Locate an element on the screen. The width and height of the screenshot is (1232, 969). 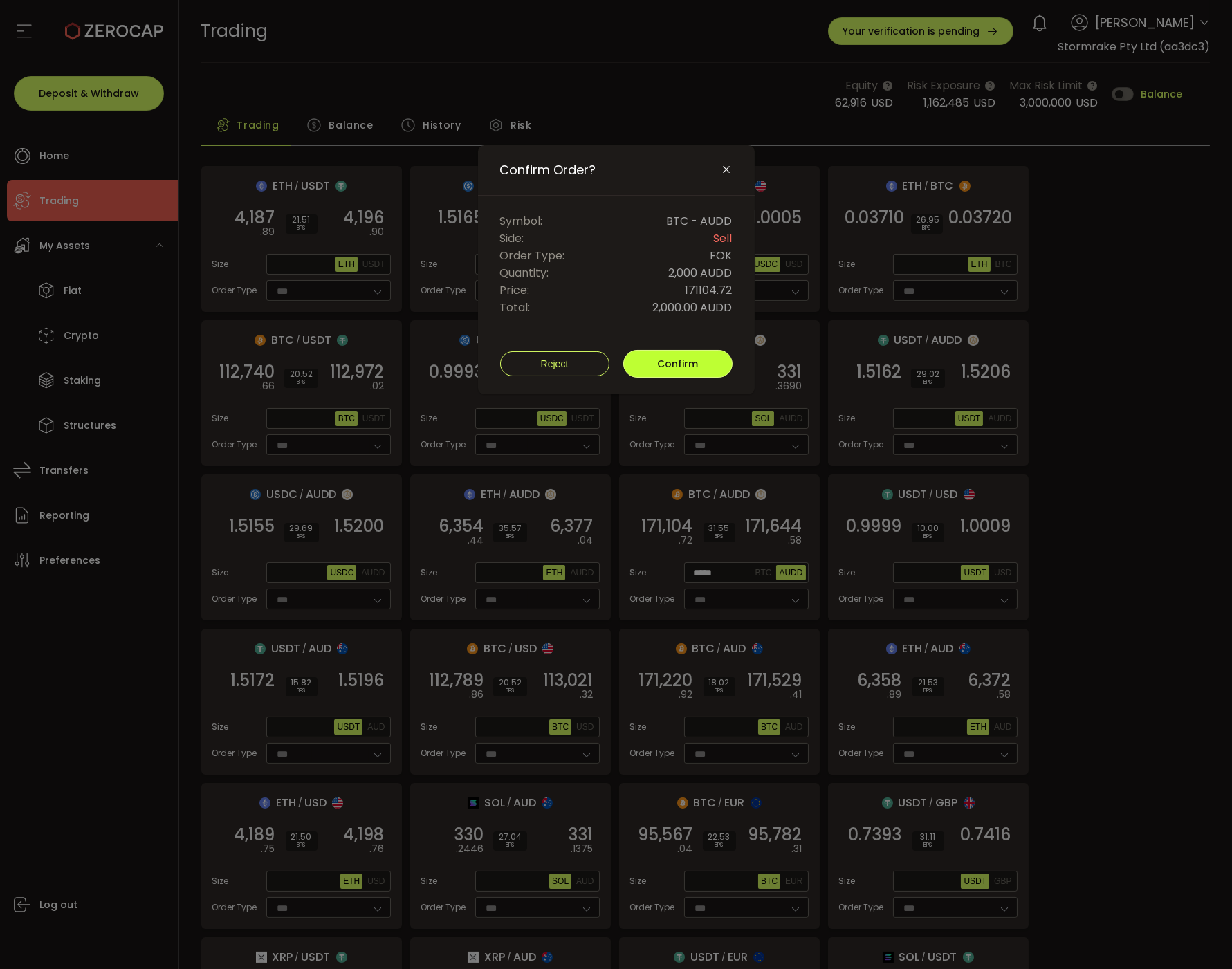
button: Close is located at coordinates (727, 171).